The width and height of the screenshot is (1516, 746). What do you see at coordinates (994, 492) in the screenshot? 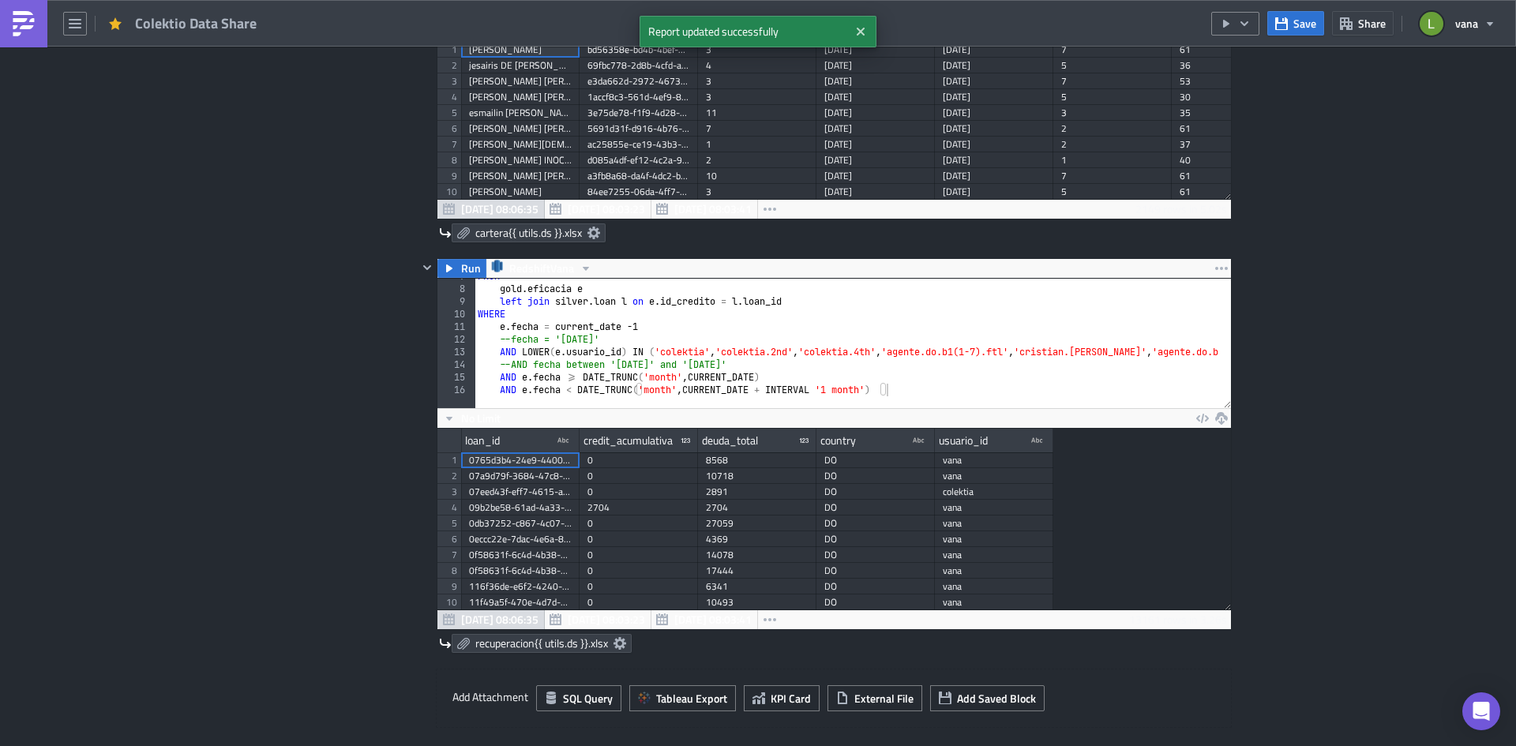
I see `div: colektia` at bounding box center [994, 492].